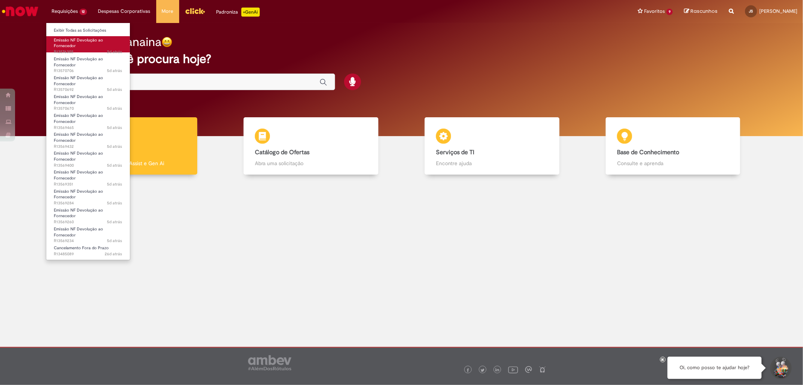  Describe the element at coordinates (88, 146) in the screenshot. I see `span: R13569432` at that location.